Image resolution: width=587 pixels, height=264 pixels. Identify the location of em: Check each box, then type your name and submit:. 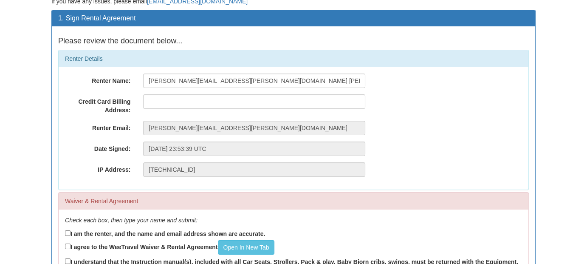
(131, 220).